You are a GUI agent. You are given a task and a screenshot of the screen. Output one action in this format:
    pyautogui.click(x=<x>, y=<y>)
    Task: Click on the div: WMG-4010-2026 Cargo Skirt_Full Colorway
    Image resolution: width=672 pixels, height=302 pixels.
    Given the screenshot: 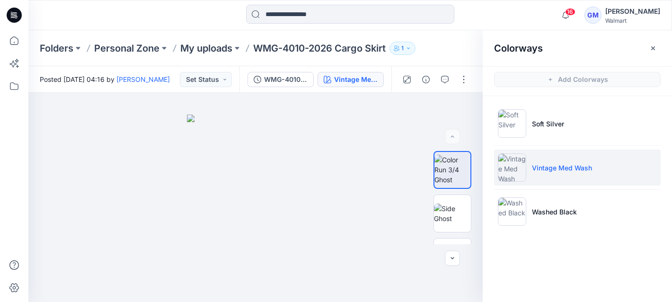 What is the action you would take?
    pyautogui.click(x=286, y=80)
    